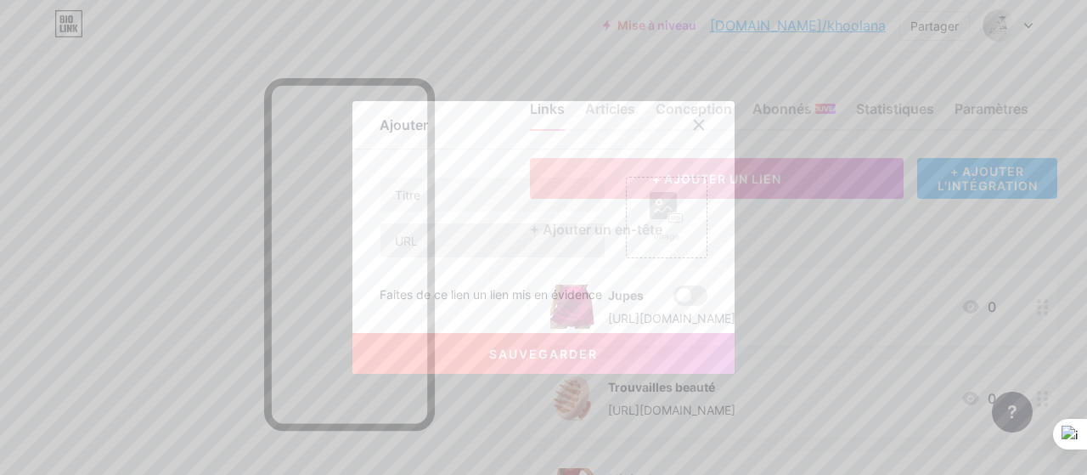 The image size is (1087, 475). Describe the element at coordinates (492, 240) in the screenshot. I see `input: URL` at that location.